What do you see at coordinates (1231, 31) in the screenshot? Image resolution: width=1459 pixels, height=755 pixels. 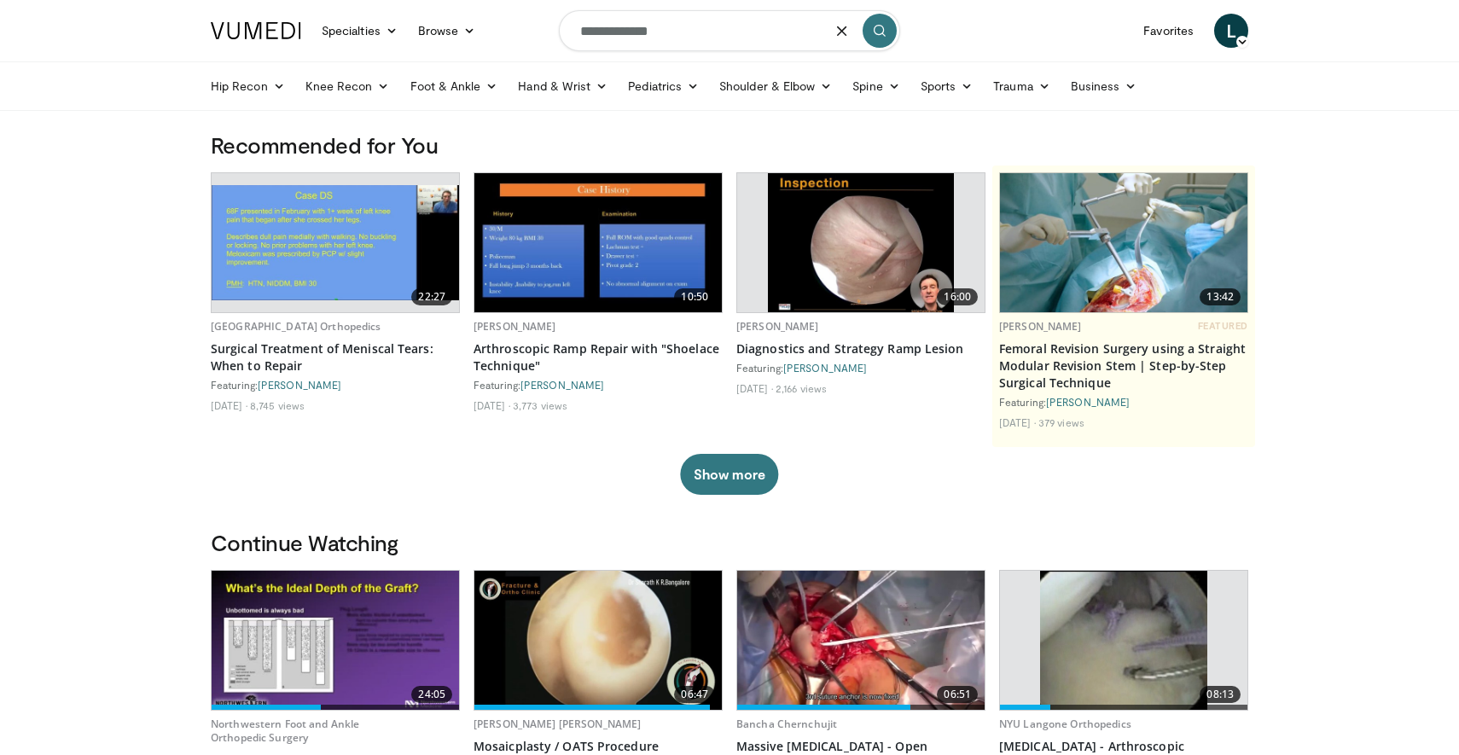 I see `a: L` at bounding box center [1231, 31].